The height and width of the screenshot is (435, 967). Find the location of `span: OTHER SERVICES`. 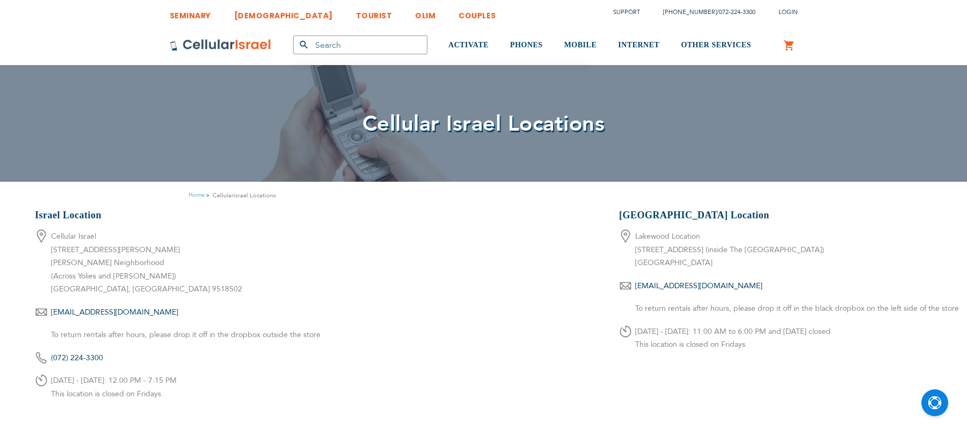

span: OTHER SERVICES is located at coordinates (716, 45).